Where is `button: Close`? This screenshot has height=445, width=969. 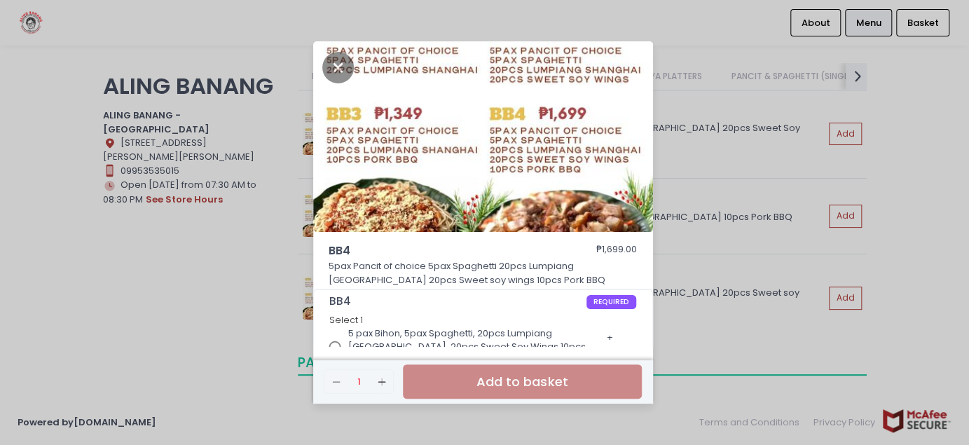
button: Close is located at coordinates (338, 67).